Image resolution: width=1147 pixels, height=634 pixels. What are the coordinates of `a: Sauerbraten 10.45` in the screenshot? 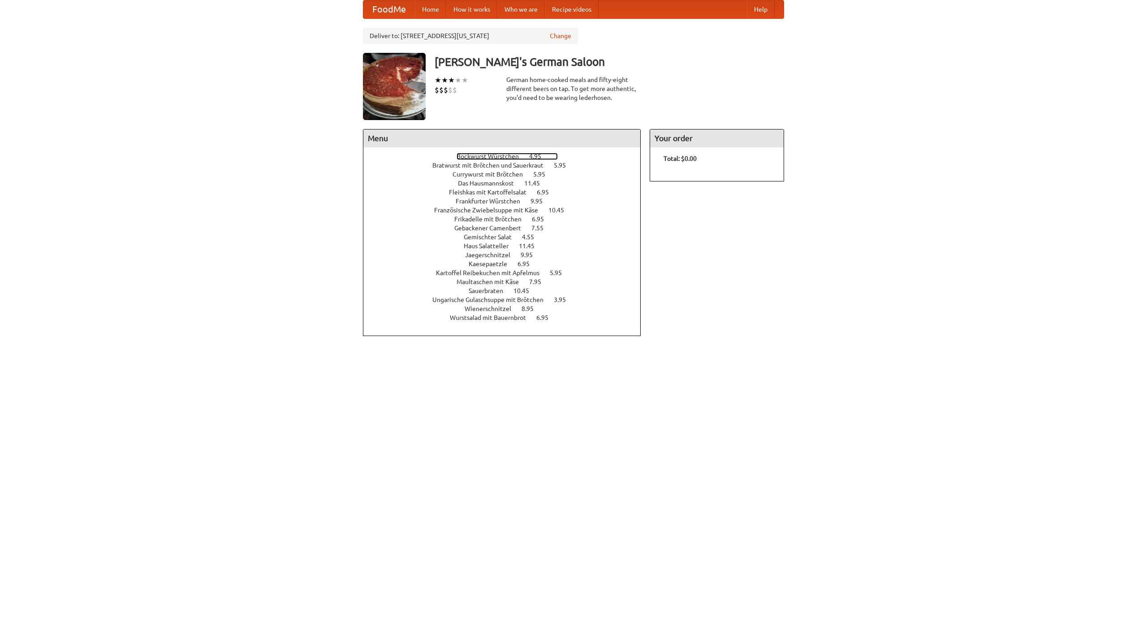 It's located at (507, 291).